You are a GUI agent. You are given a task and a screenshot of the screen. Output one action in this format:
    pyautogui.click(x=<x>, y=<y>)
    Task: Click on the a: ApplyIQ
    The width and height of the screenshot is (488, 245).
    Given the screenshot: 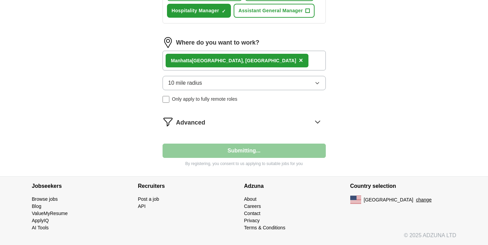 What is the action you would take?
    pyautogui.click(x=40, y=220)
    